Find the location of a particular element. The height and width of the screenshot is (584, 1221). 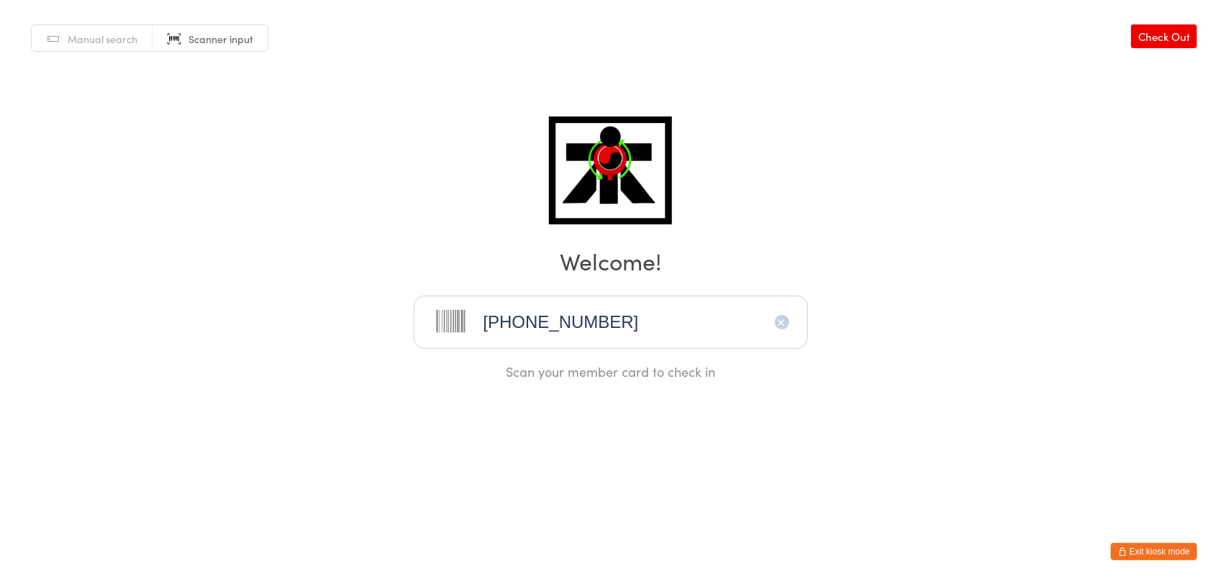

button: Exit kiosk mode is located at coordinates (1154, 552).